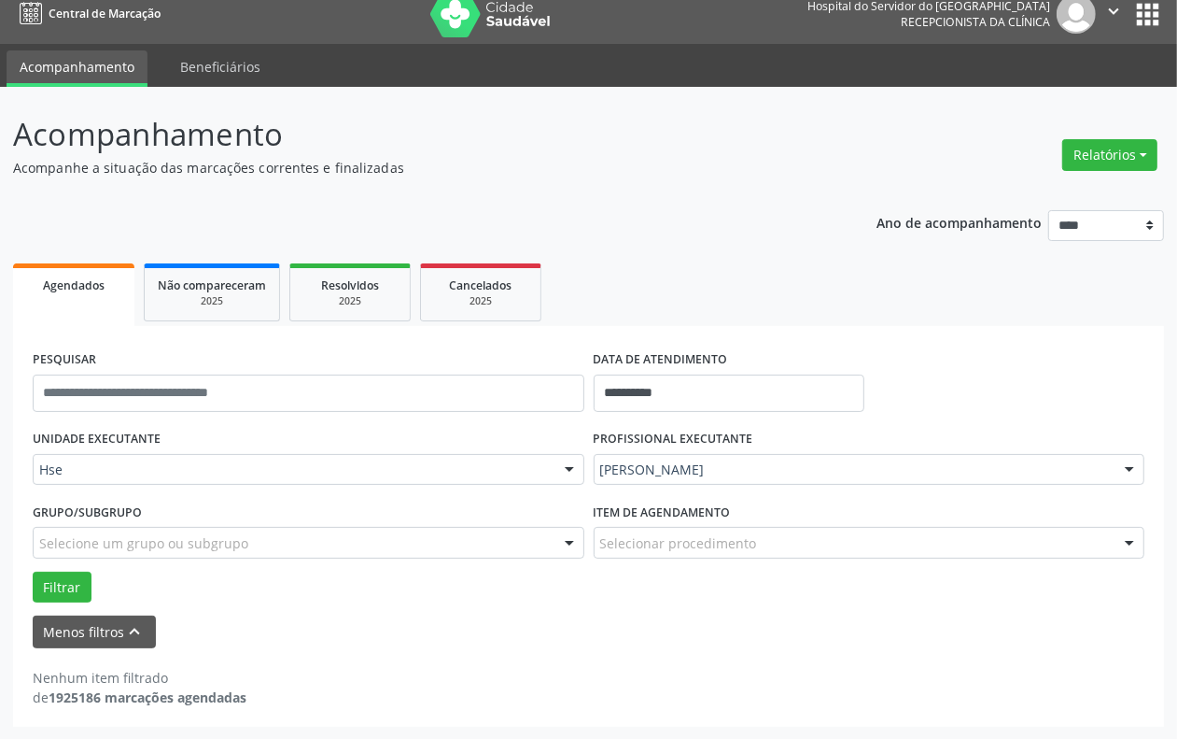 This screenshot has width=1177, height=739. Describe the element at coordinates (415, 167) in the screenshot. I see `p: Acompanhe a situação das marcações correntes e finalizadas` at that location.